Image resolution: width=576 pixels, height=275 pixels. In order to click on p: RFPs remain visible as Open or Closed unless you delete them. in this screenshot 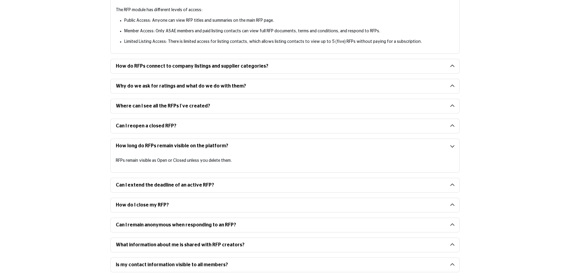, I will do `click(284, 160)`.